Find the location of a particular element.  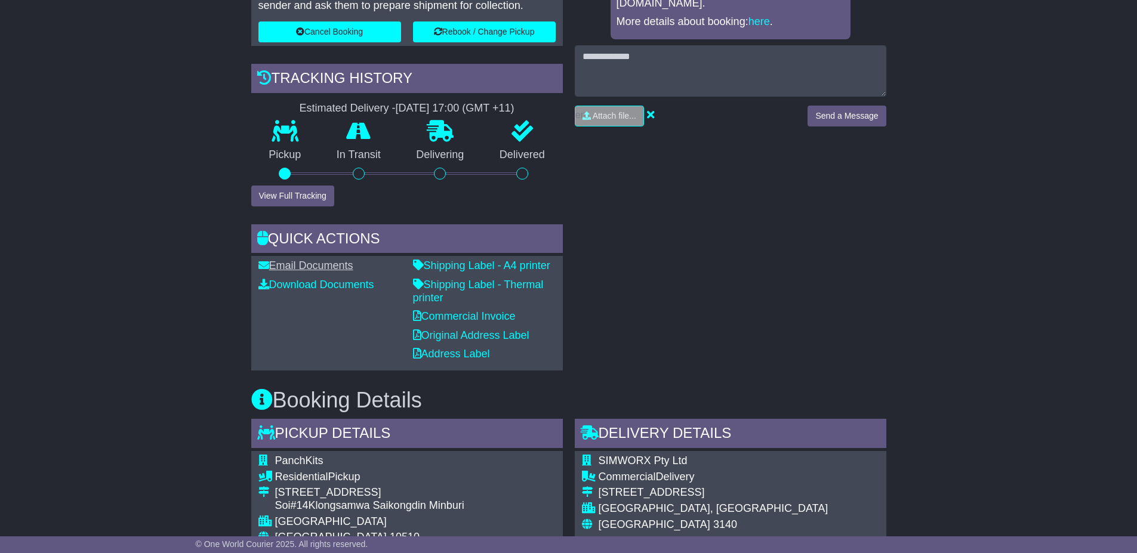

span: 3140 is located at coordinates (725, 525).